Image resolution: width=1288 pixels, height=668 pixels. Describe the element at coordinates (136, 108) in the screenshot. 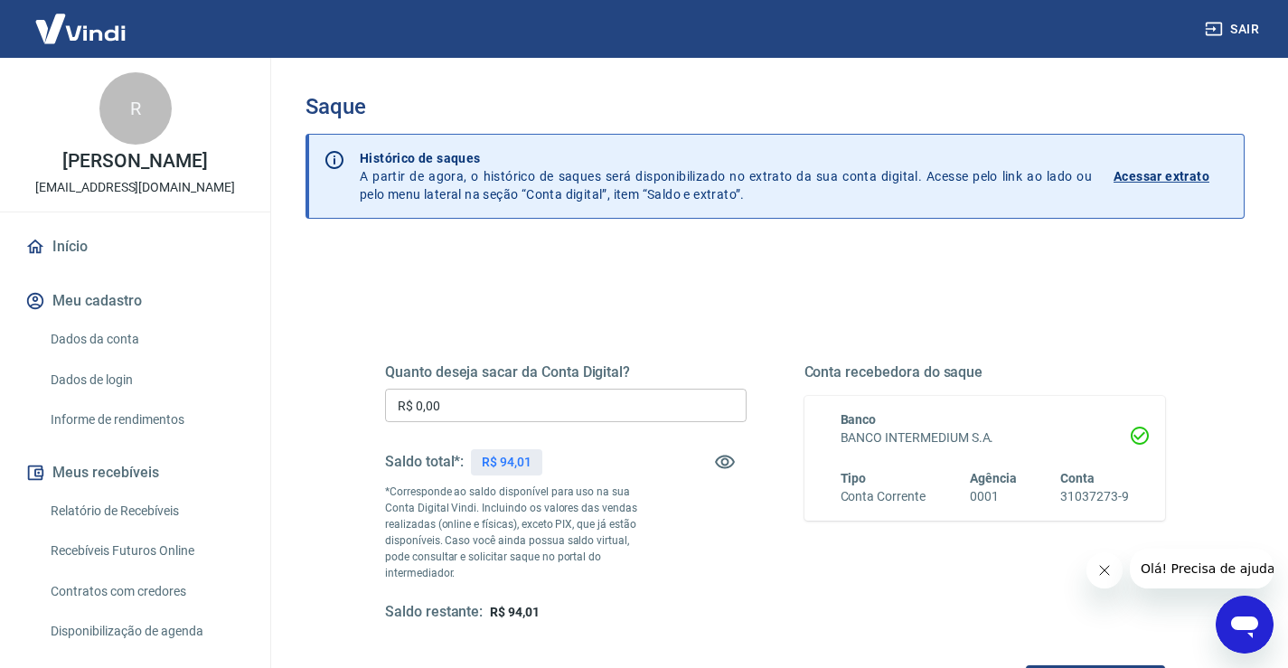

I see `div: R` at that location.